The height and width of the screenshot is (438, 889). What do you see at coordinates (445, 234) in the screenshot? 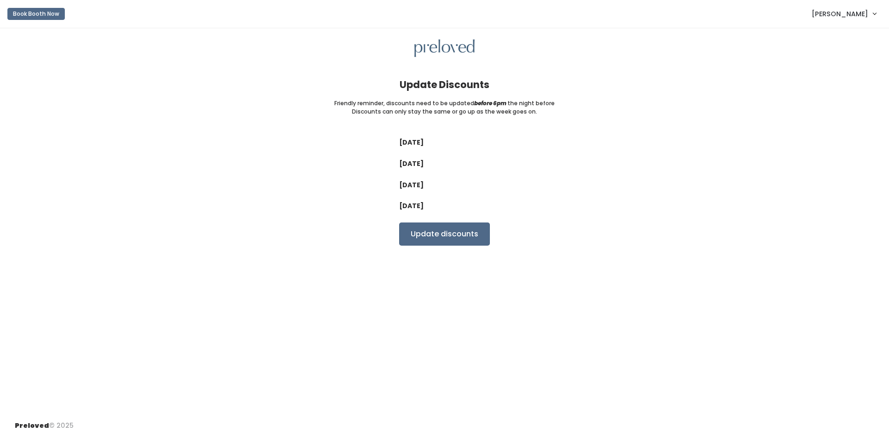
I see `input: Update discounts` at bounding box center [445, 234].